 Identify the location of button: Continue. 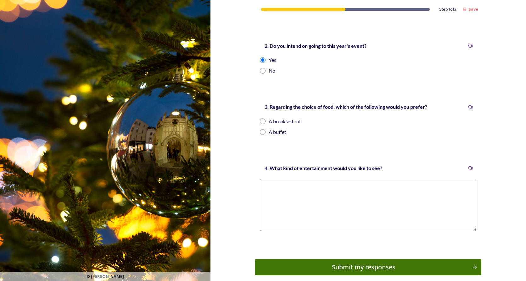
(368, 268).